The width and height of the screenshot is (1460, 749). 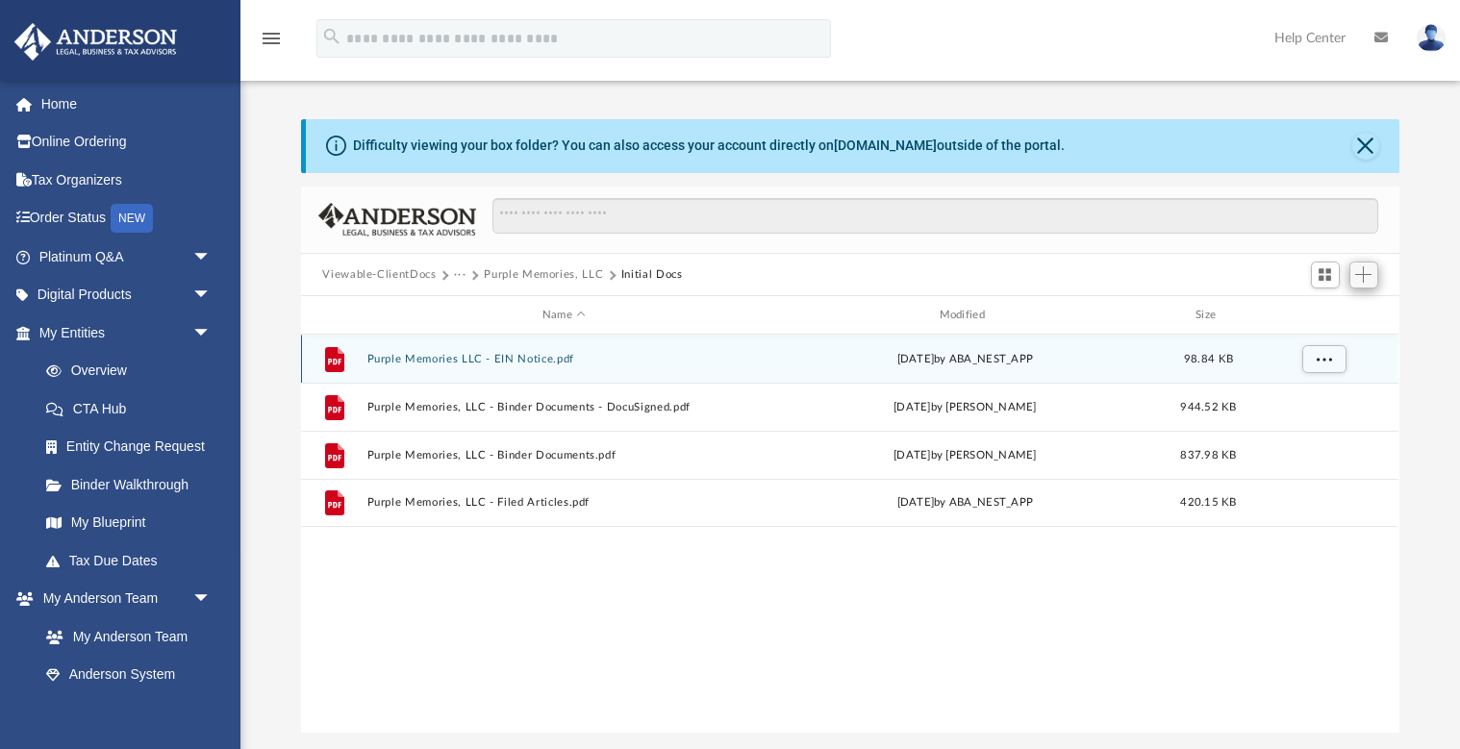 I want to click on span: 944.52 KB, so click(x=1209, y=407).